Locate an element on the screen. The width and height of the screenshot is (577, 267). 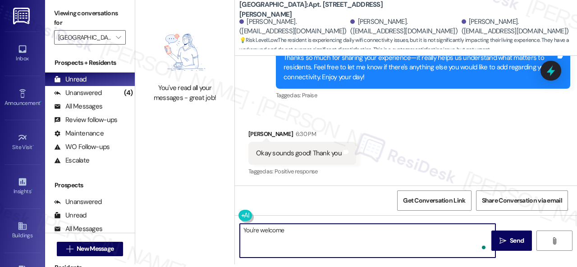
span: Share Conversation via email is located at coordinates (522, 201).